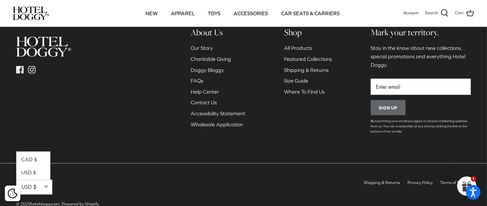  What do you see at coordinates (20, 70) in the screenshot?
I see `a: Facebook` at bounding box center [20, 70].